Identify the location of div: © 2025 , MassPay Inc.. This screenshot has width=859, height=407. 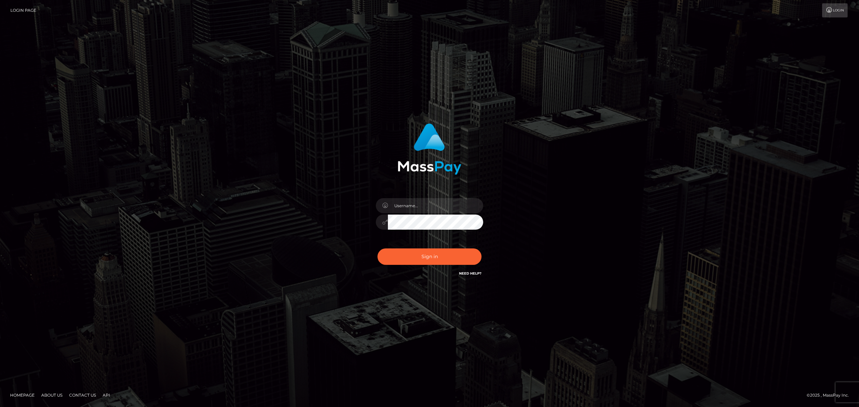
(830, 396).